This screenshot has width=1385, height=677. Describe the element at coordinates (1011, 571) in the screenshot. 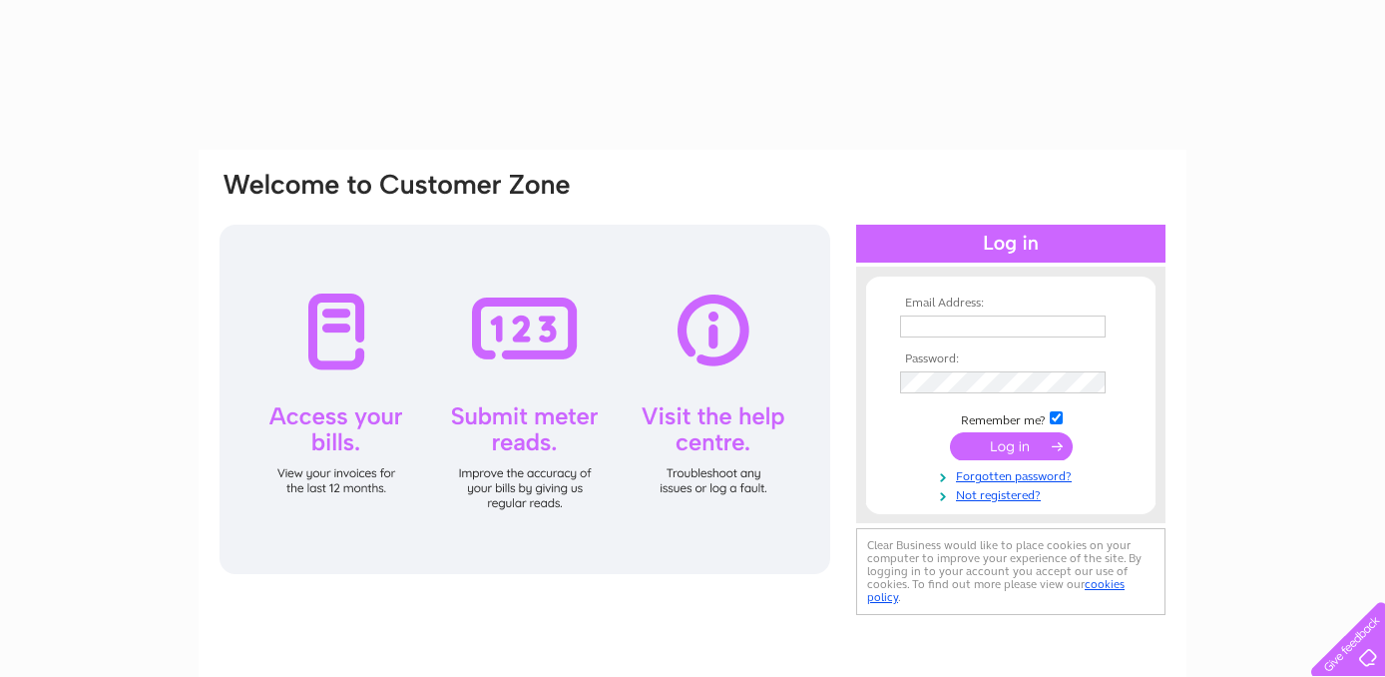

I see `div: Clear Business would like to place cookies on your computer to improve your experience of the sit...` at that location.